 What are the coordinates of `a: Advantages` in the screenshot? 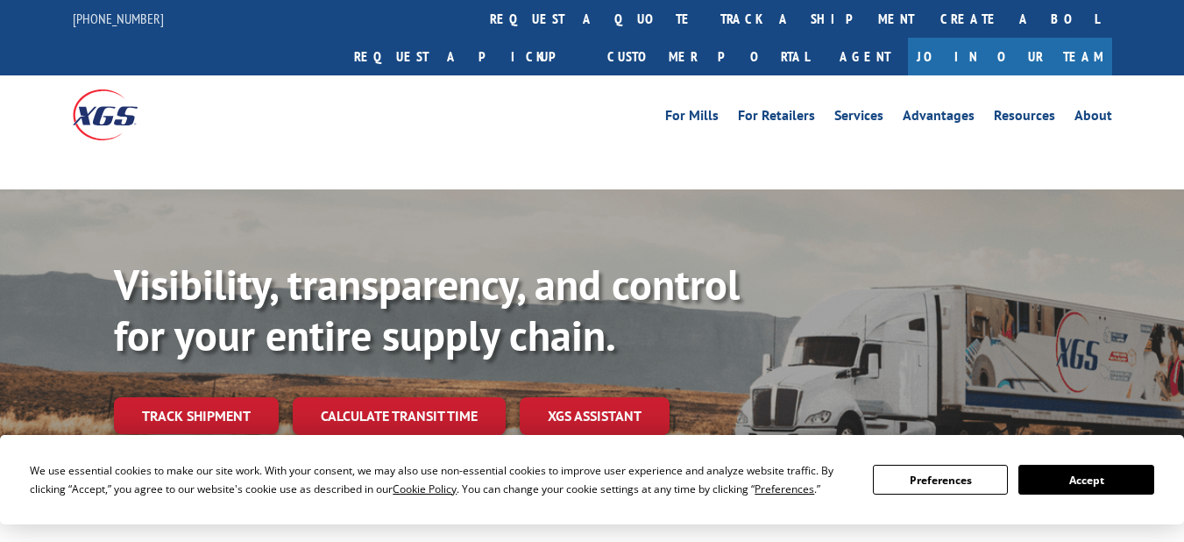 It's located at (939, 118).